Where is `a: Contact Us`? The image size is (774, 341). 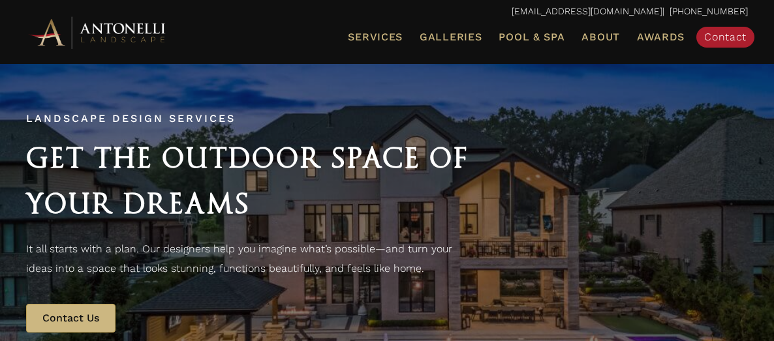
a: Contact Us is located at coordinates (70, 319).